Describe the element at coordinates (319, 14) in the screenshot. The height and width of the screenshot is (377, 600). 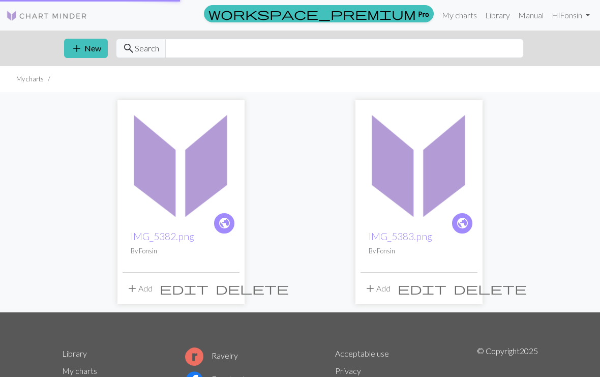
I see `a: Pro` at that location.